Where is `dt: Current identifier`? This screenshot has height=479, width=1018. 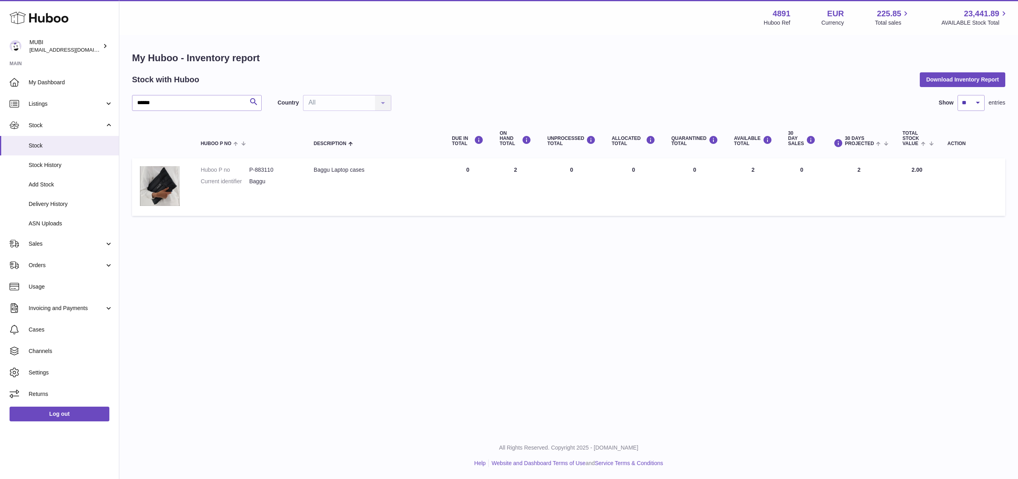
dt: Current identifier is located at coordinates (225, 181).